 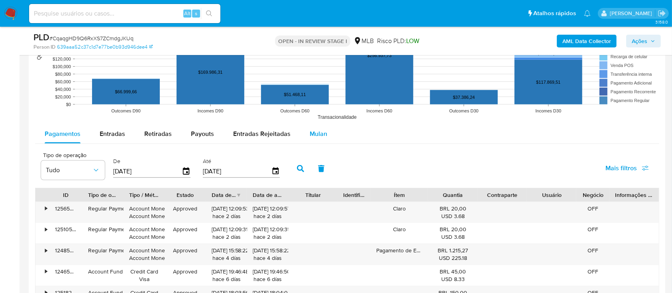 What do you see at coordinates (587, 13) in the screenshot?
I see `a: Notificações` at bounding box center [587, 13].